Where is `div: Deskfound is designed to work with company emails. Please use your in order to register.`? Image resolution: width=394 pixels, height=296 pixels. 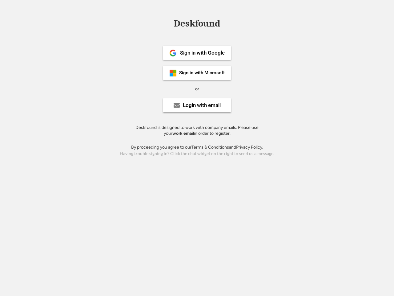
div: Deskfound is designed to work with company emails. Please use your in order to register. is located at coordinates (197, 130).